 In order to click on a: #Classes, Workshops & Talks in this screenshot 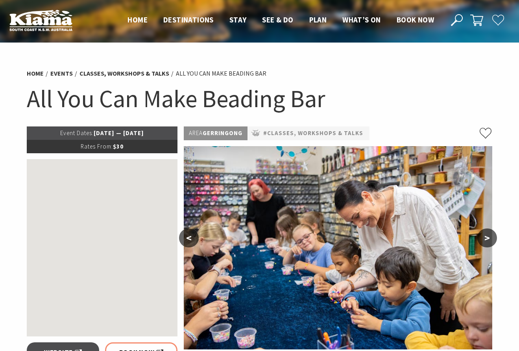, I will do `click(313, 133)`.